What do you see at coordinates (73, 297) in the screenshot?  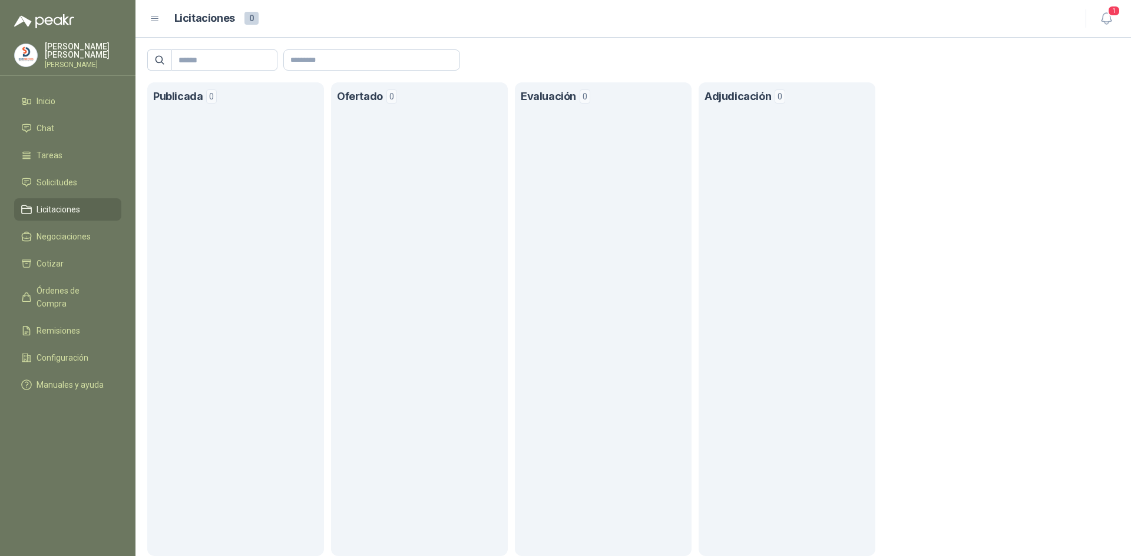 I see `span: Órdenes de Compra` at bounding box center [73, 297].